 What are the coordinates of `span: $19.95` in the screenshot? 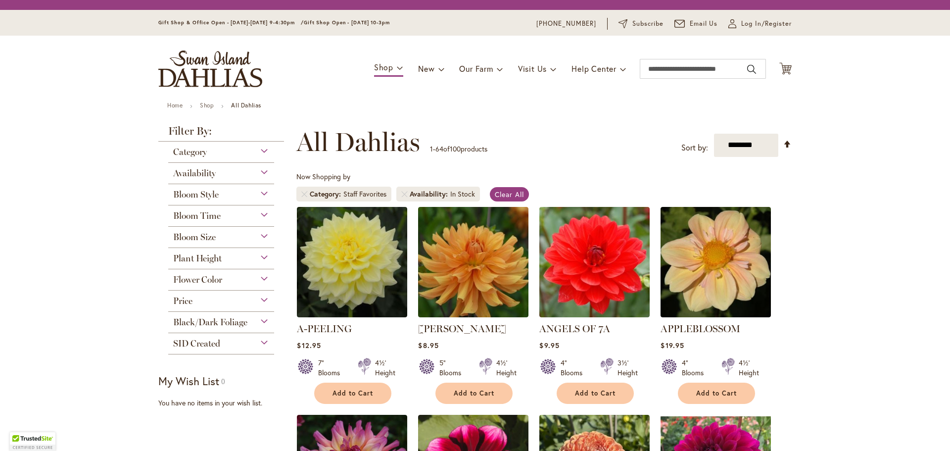 It's located at (672, 345).